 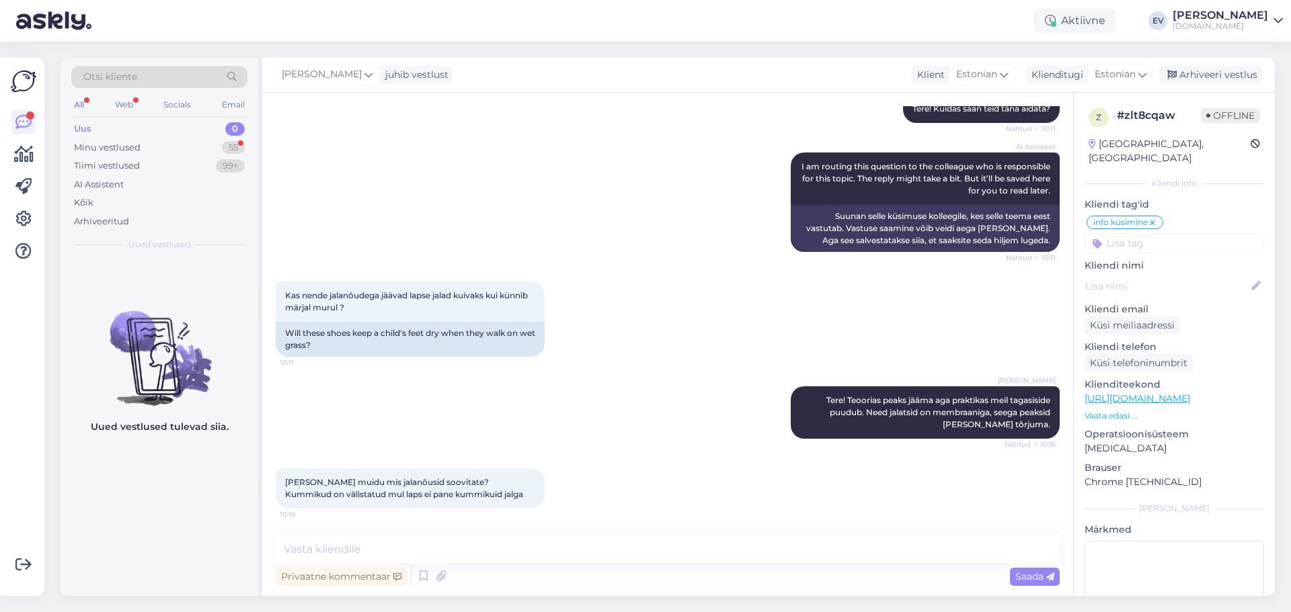 I want to click on span: Kas nende jalanõudega jäävad lapse jalad kuivaks kui künnib märjal murul ?, so click(x=407, y=301).